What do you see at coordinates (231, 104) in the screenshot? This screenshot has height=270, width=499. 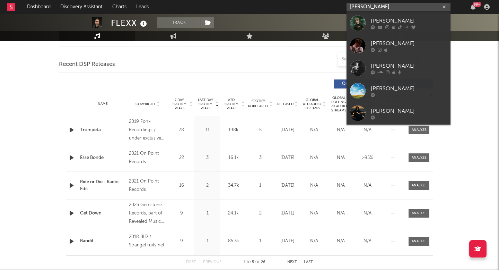 I see `span: ATD Spotify Plays` at bounding box center [231, 104].